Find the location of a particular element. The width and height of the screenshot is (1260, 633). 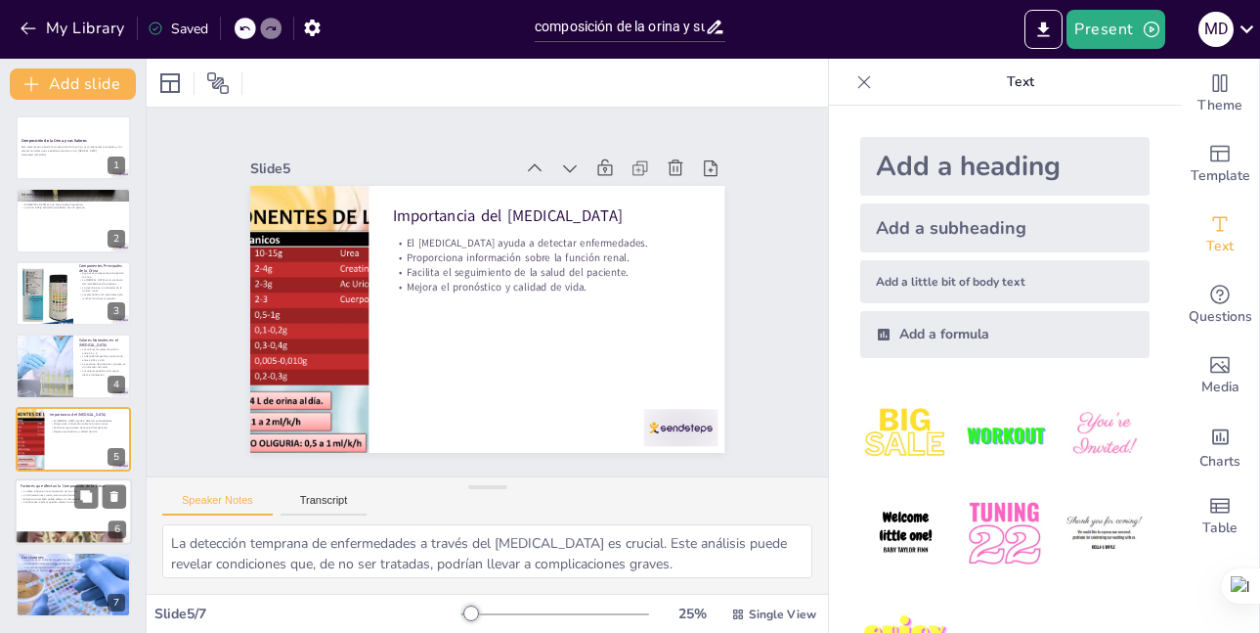

p: Introducción a la Orina is located at coordinates (73, 194).